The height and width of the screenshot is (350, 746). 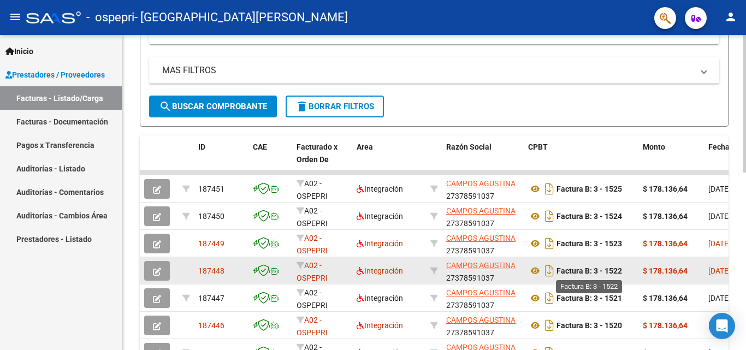 What do you see at coordinates (389, 159) in the screenshot?
I see `datatable-header-cell: Area` at bounding box center [389, 159].